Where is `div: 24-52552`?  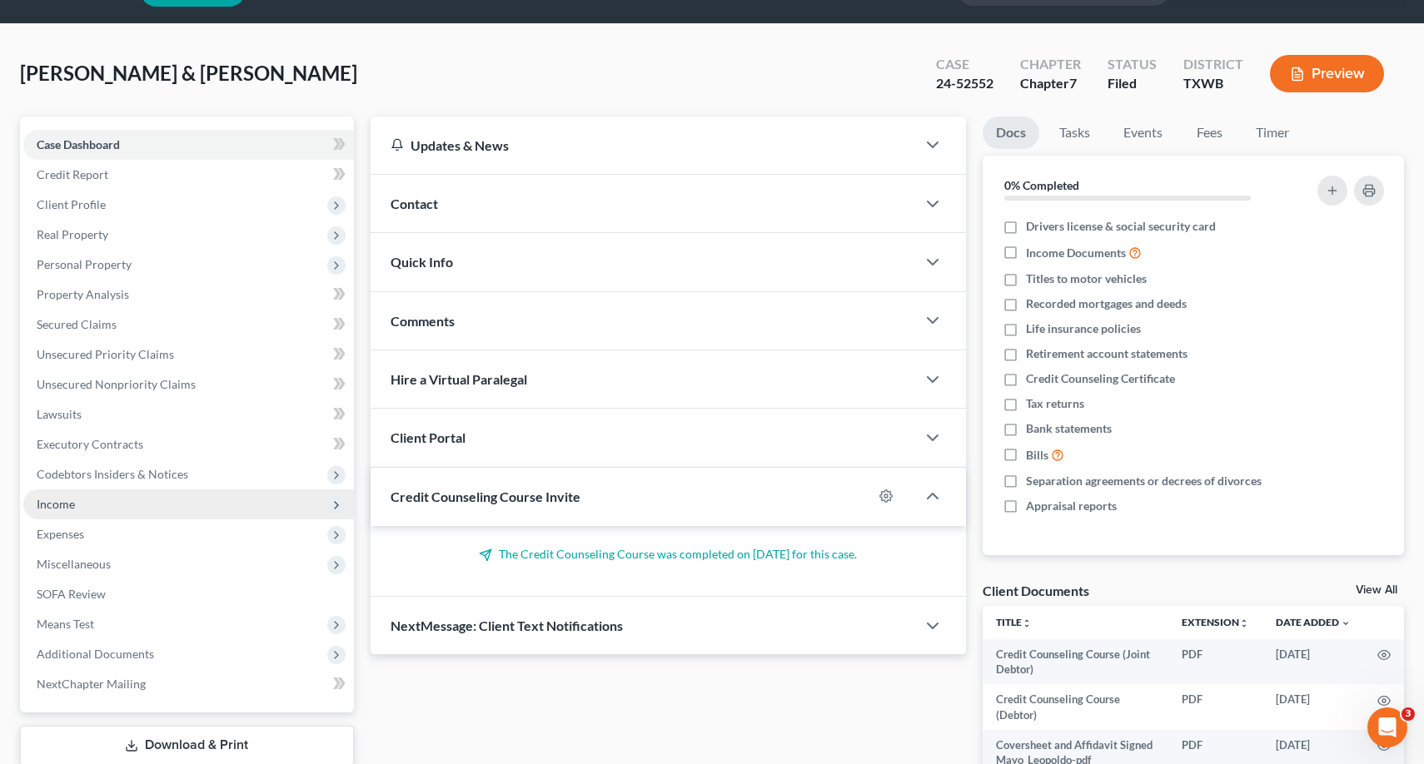
div: 24-52552 is located at coordinates (964, 83).